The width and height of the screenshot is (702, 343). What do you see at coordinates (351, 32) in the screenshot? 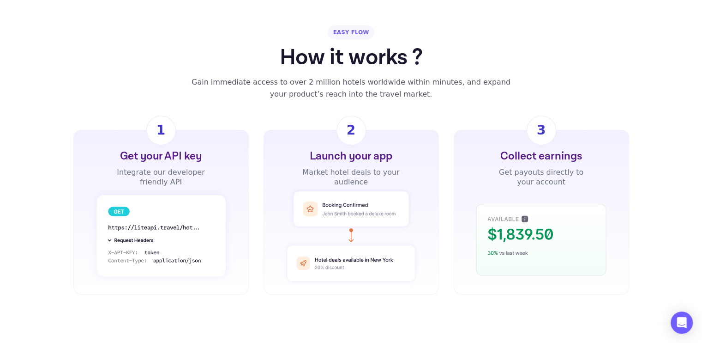
I see `div: EASY FLOW` at bounding box center [351, 32].